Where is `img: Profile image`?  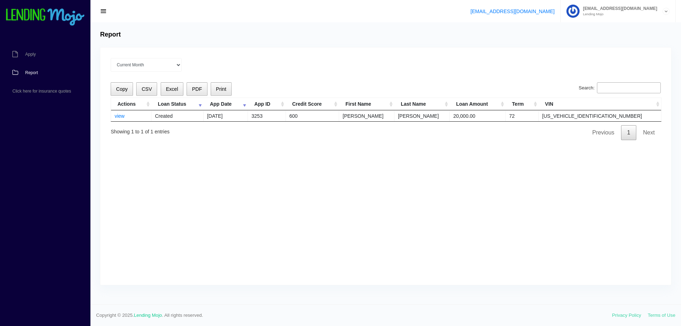
img: Profile image is located at coordinates (572, 11).